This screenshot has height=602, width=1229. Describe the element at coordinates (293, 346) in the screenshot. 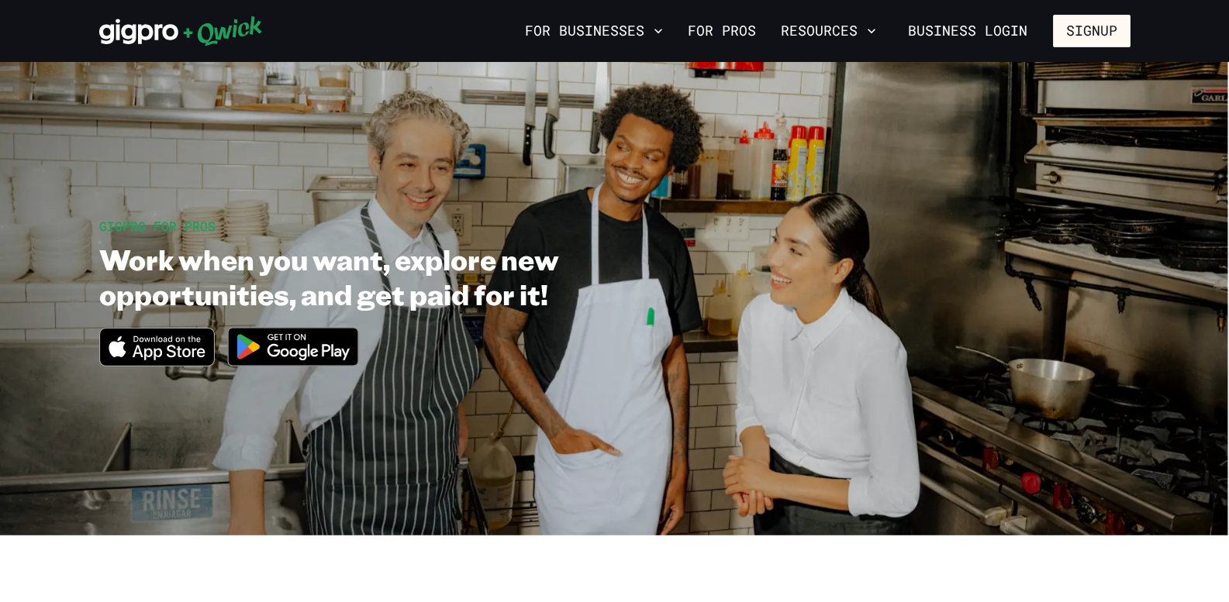

I see `img: Get it on Google Play` at that location.